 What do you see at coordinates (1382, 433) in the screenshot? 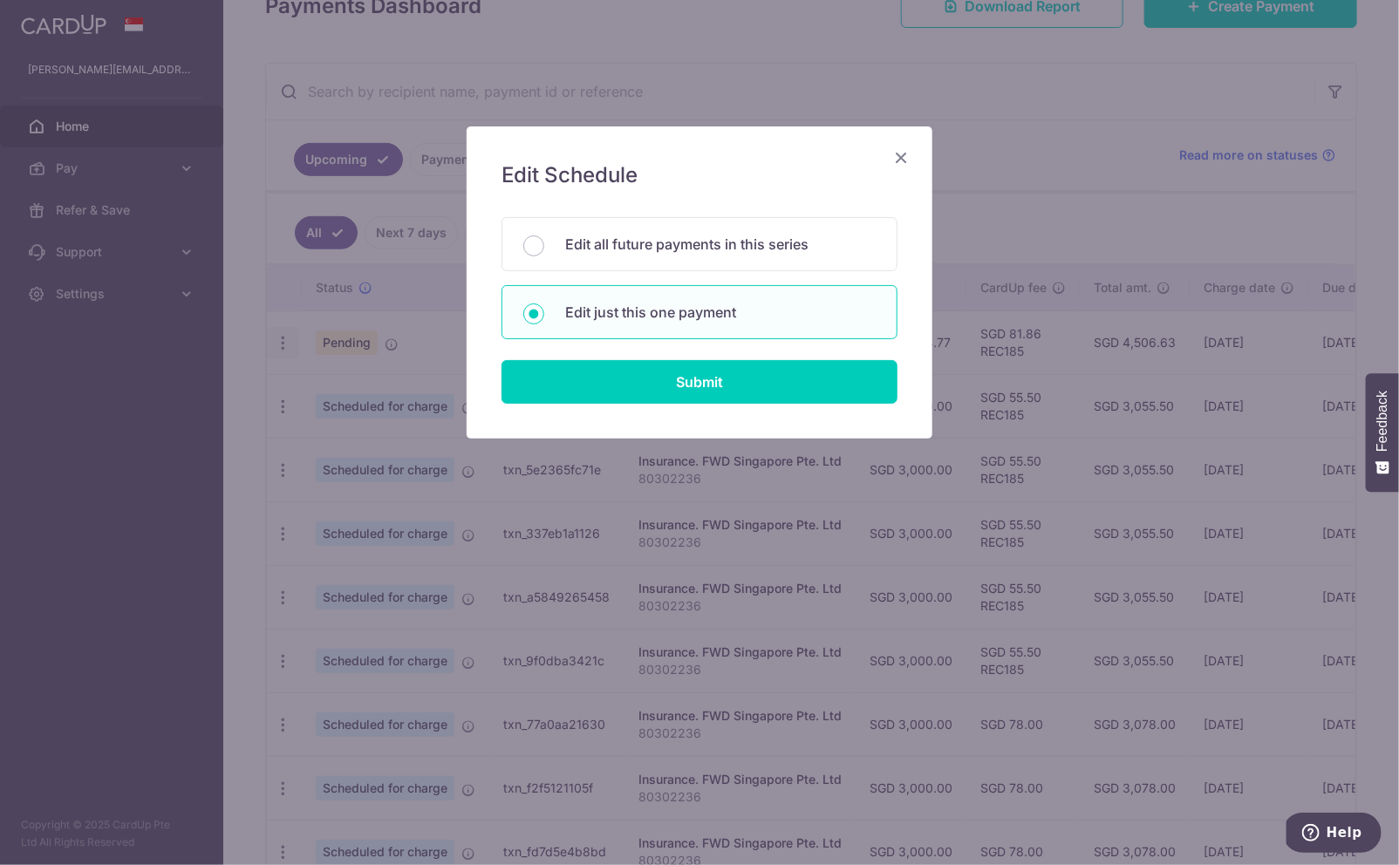
I see `button: Feedback - Show survey` at bounding box center [1382, 433].